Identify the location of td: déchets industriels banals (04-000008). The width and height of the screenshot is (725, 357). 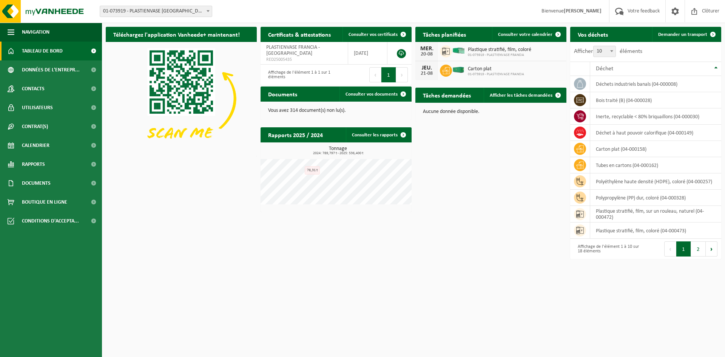
(656, 84).